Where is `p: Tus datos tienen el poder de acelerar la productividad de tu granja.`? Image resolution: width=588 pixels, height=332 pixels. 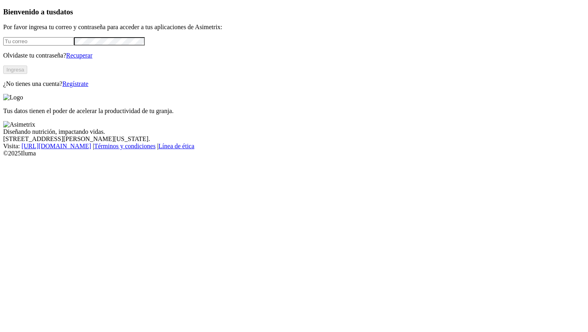 p: Tus datos tienen el poder de acelerar la productividad de tu granja. is located at coordinates (294, 111).